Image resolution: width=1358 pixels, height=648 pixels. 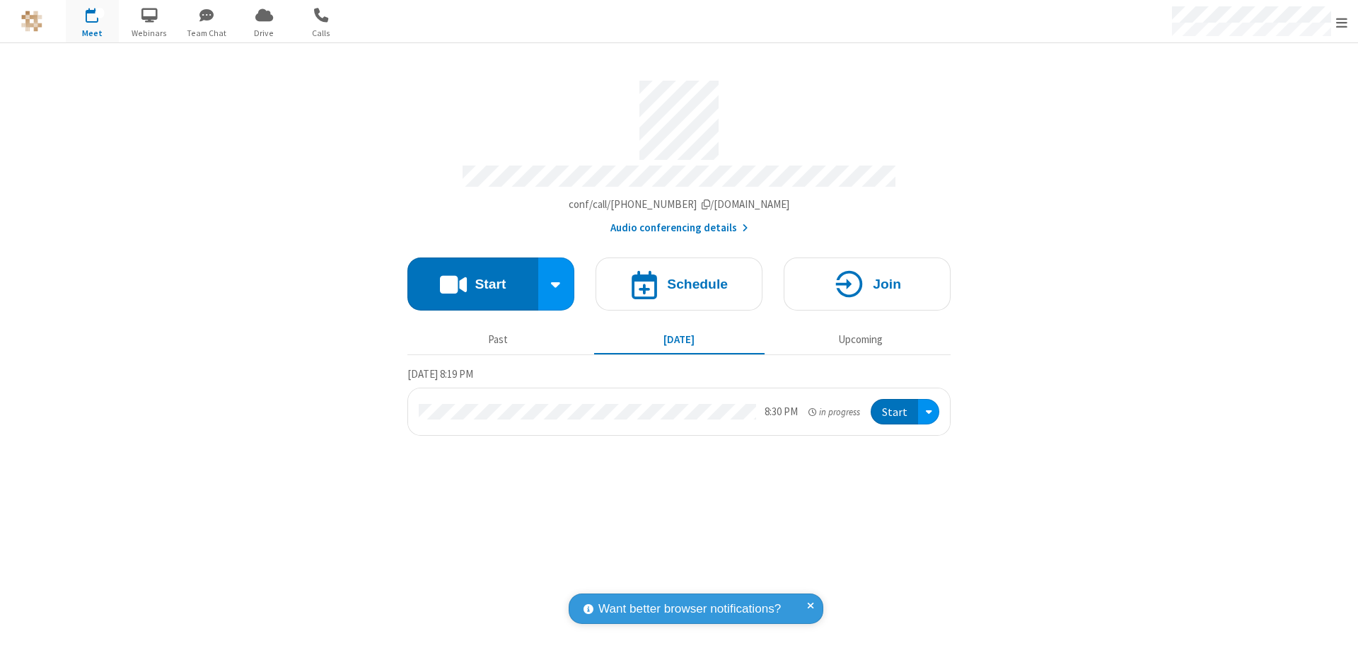 I want to click on button: Past, so click(x=498, y=340).